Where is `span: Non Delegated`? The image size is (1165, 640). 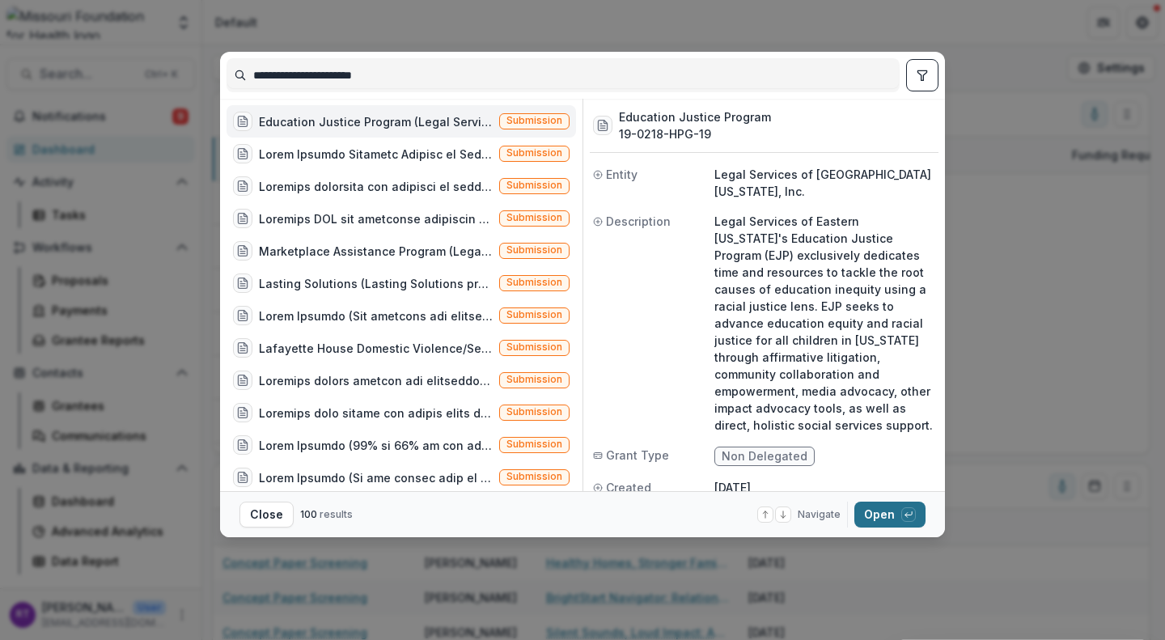
span: Non Delegated is located at coordinates (765, 456).